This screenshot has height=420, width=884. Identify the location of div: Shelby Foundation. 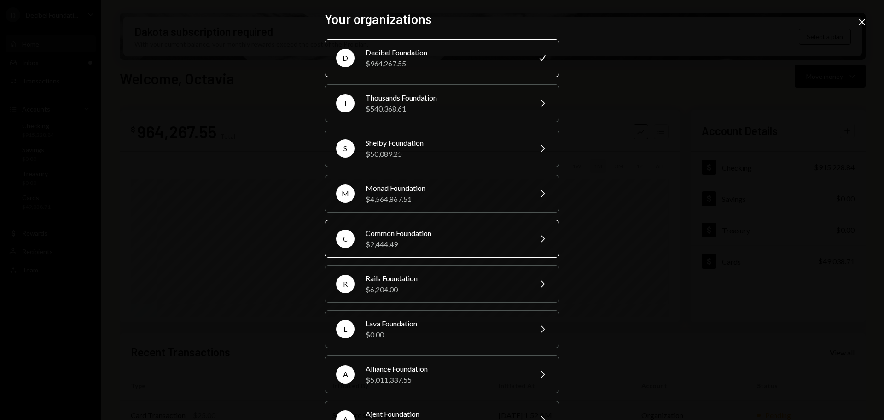
(446, 143).